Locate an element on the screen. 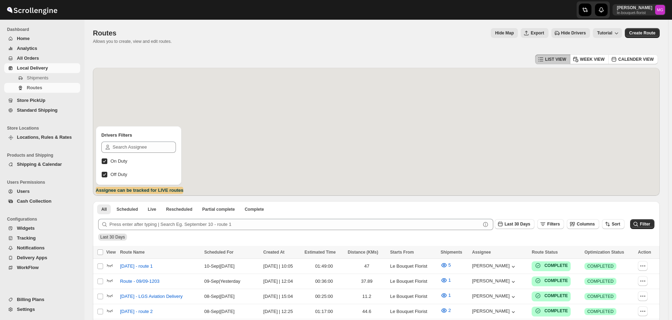  div: 11.2 is located at coordinates (366, 297).